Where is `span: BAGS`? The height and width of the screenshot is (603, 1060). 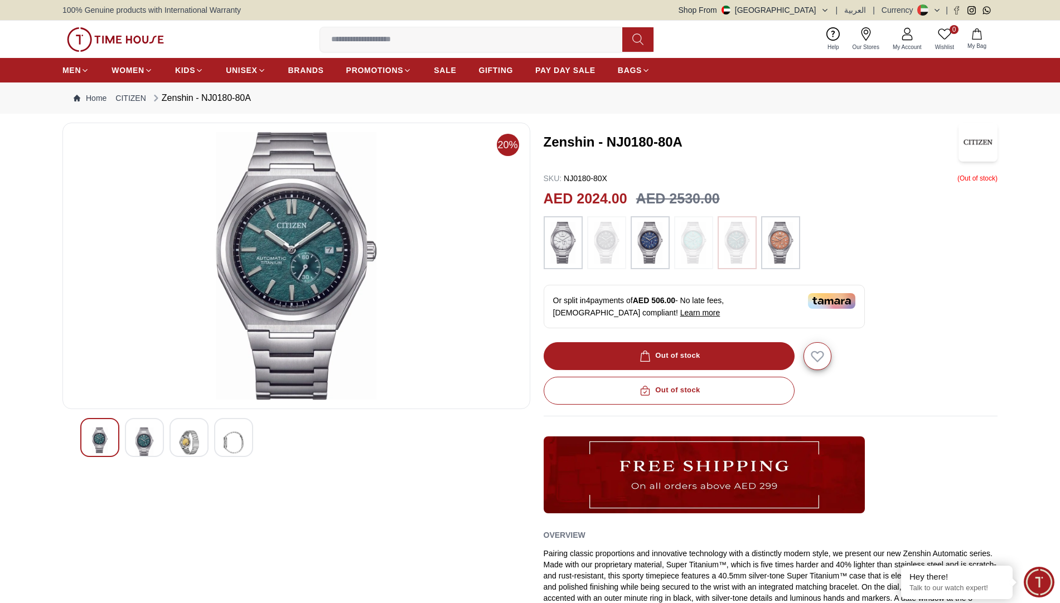 span: BAGS is located at coordinates (630, 70).